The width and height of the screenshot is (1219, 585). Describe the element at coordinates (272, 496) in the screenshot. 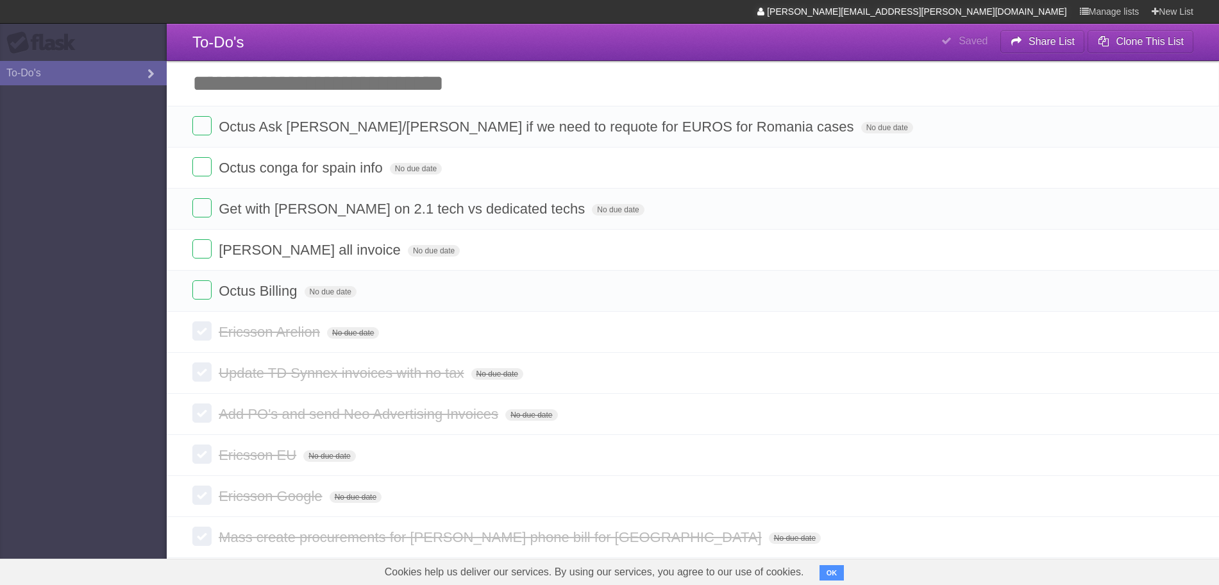

I see `span: Ericsson Google` at that location.